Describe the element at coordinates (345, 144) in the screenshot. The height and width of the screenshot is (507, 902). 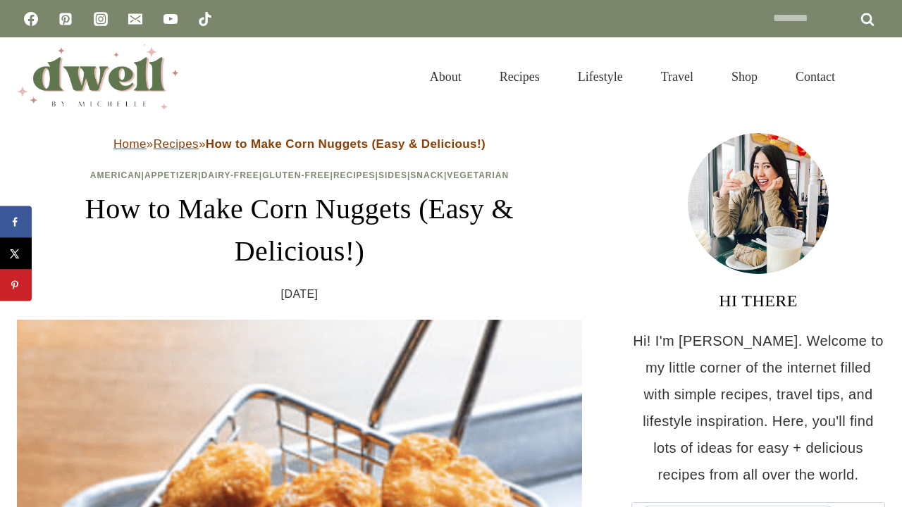
I see `strong: How to Make Corn Nuggets (Easy & Delicious!)` at that location.